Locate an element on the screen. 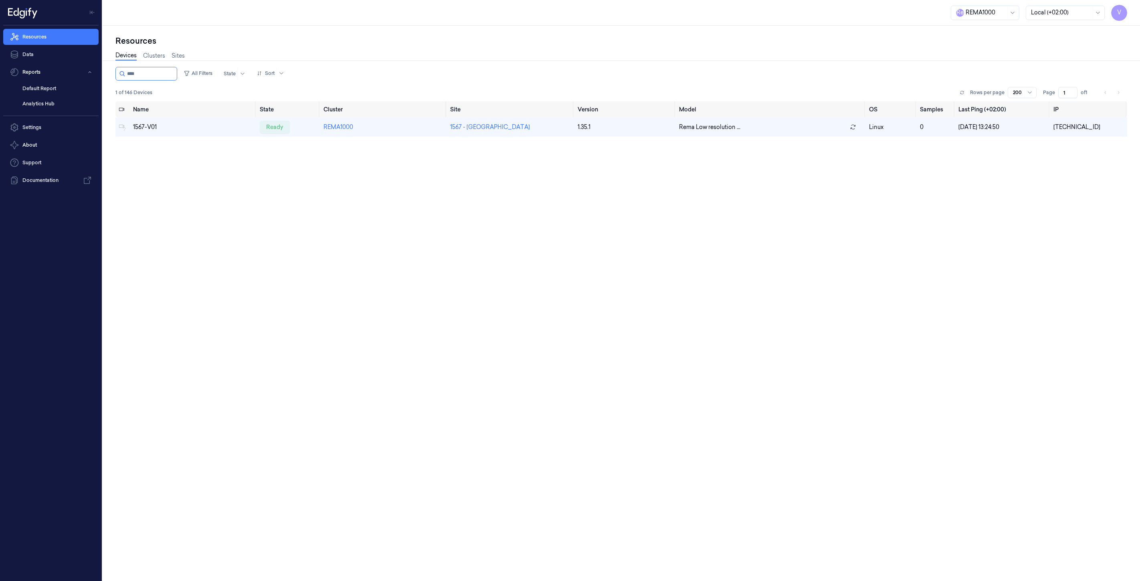 This screenshot has height=581, width=1140. th: IP is located at coordinates (1089, 109).